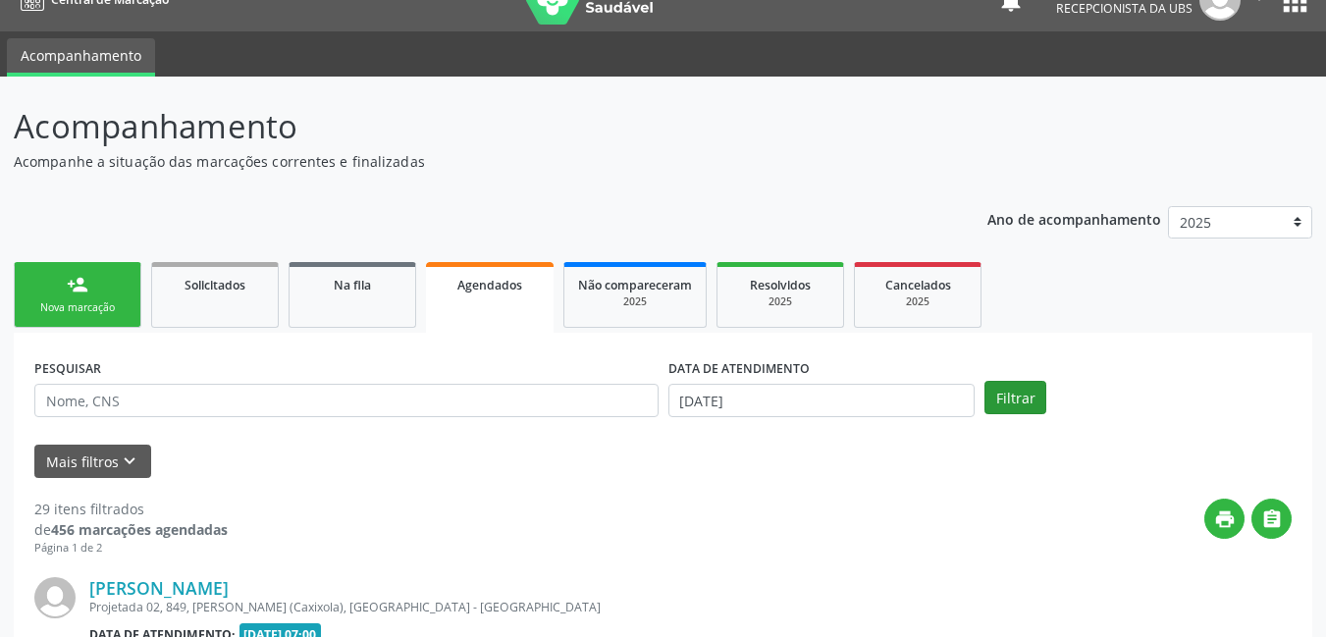 The width and height of the screenshot is (1326, 637). Describe the element at coordinates (81, 57) in the screenshot. I see `a: Acompanhamento` at that location.